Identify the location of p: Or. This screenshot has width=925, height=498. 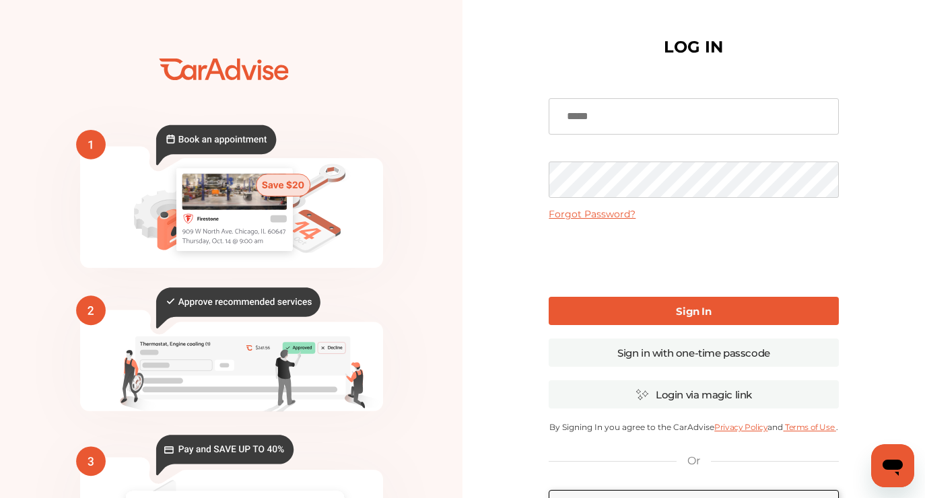
(694, 461).